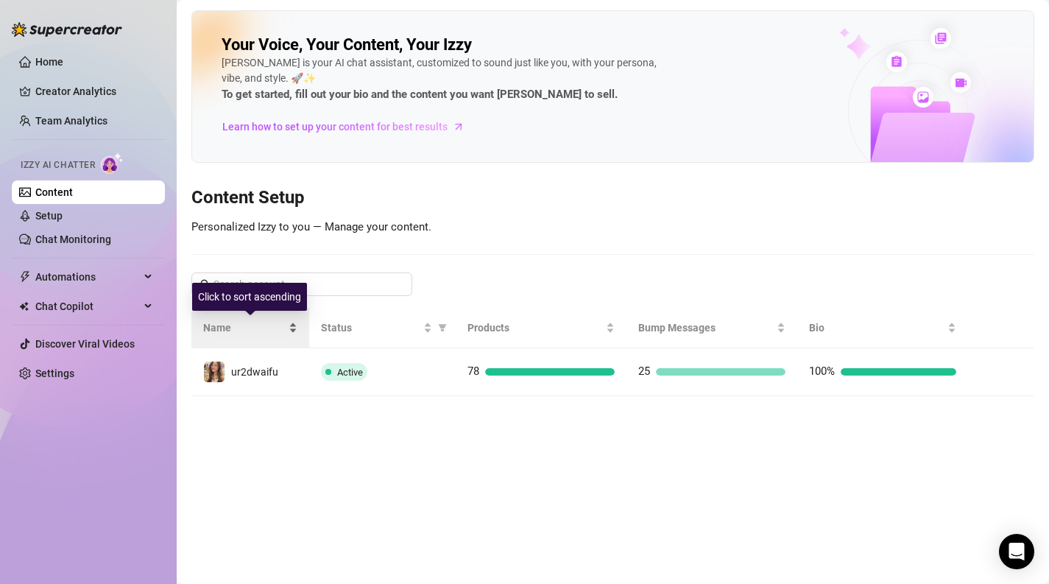  What do you see at coordinates (370, 327) in the screenshot?
I see `span: Status` at bounding box center [370, 327].